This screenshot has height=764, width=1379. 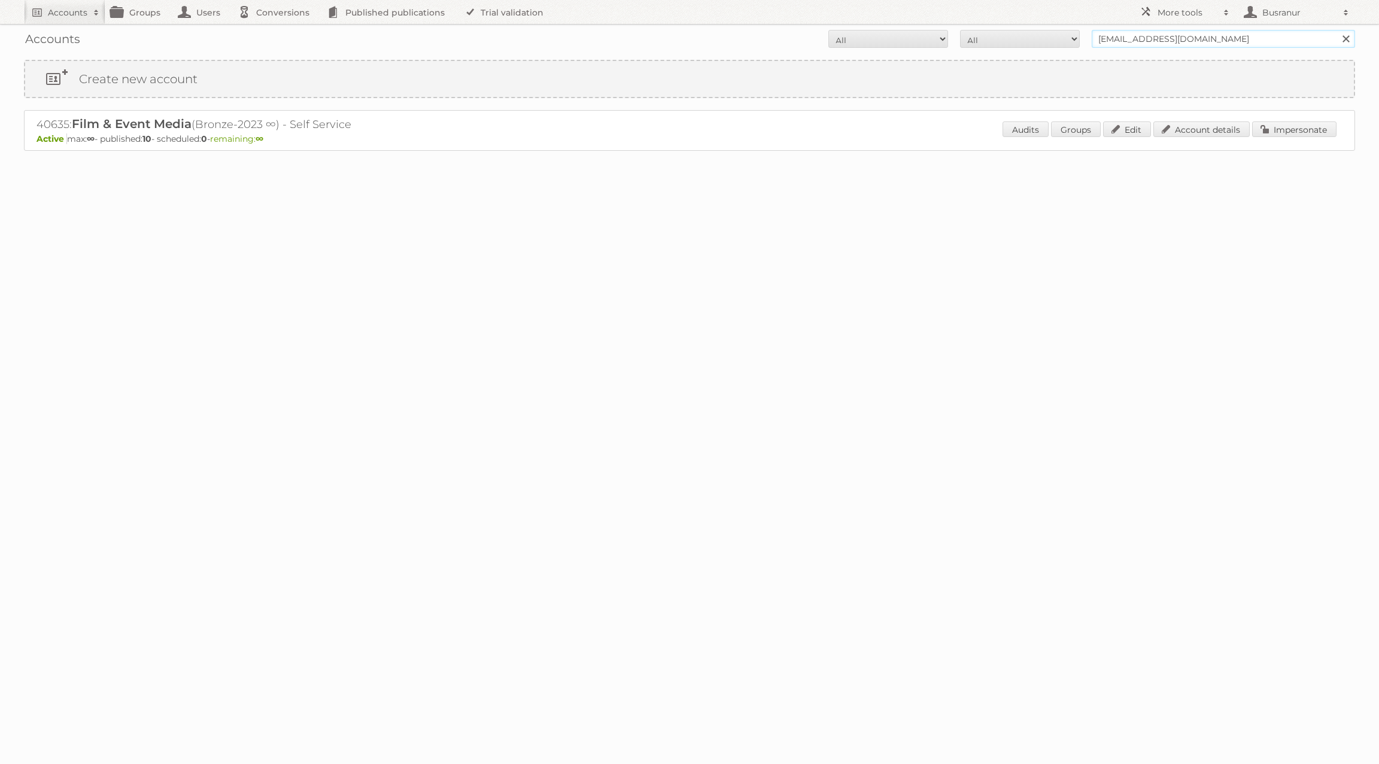 I want to click on a: Groups, so click(x=1076, y=129).